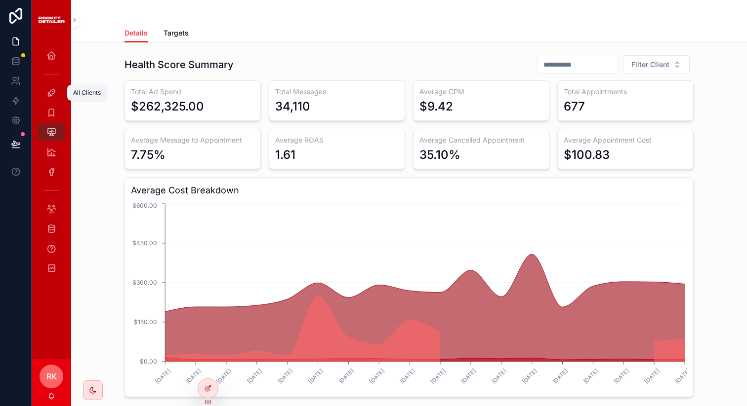  I want to click on h3: Average Cost Breakdown, so click(409, 191).